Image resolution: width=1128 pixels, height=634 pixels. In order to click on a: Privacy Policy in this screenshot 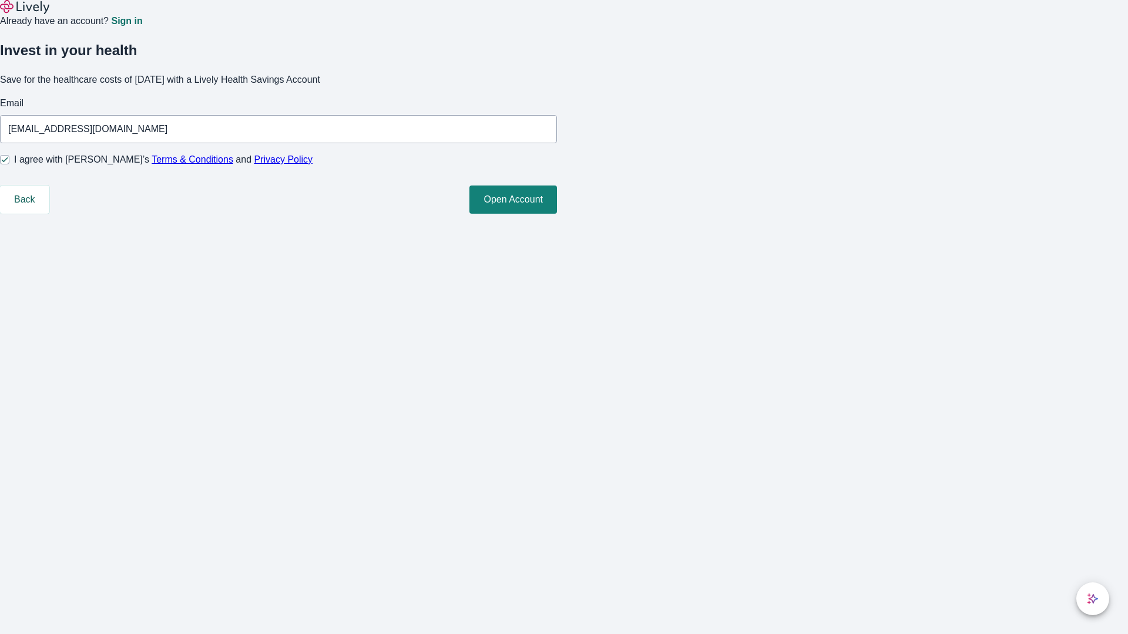, I will do `click(284, 159)`.